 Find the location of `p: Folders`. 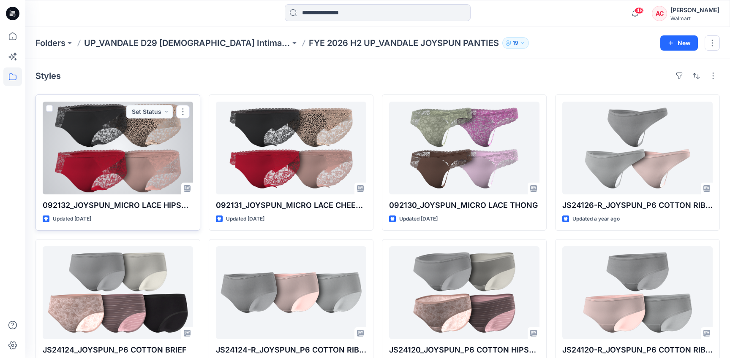

p: Folders is located at coordinates (50, 43).